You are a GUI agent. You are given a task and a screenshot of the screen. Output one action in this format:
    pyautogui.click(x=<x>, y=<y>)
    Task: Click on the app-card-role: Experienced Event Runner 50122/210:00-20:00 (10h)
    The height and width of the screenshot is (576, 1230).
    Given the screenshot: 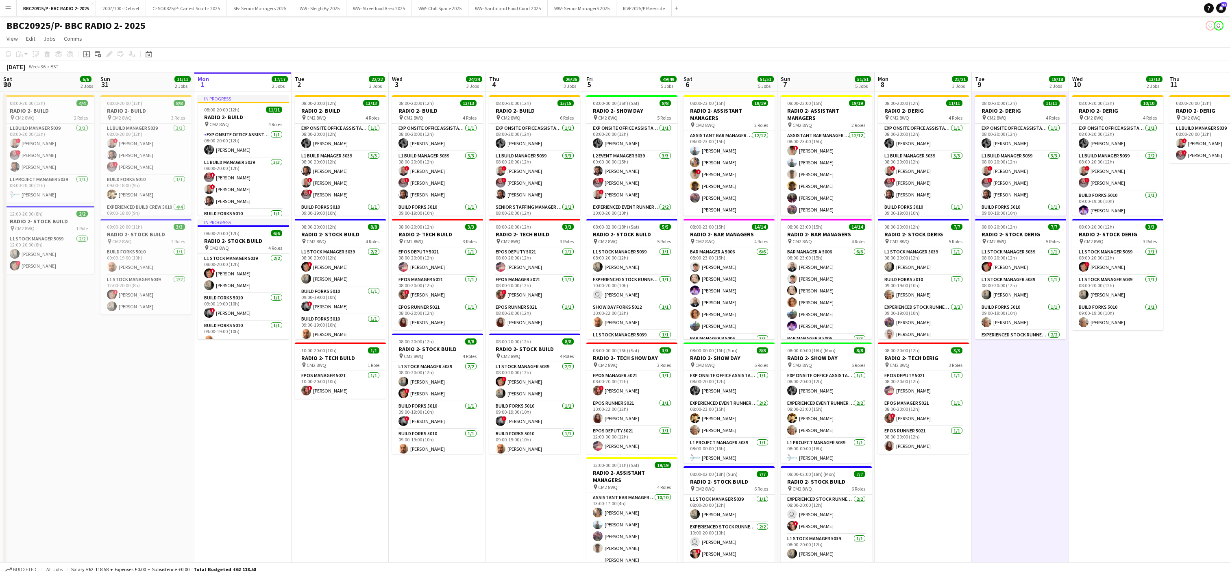 What is the action you would take?
    pyautogui.click(x=632, y=222)
    